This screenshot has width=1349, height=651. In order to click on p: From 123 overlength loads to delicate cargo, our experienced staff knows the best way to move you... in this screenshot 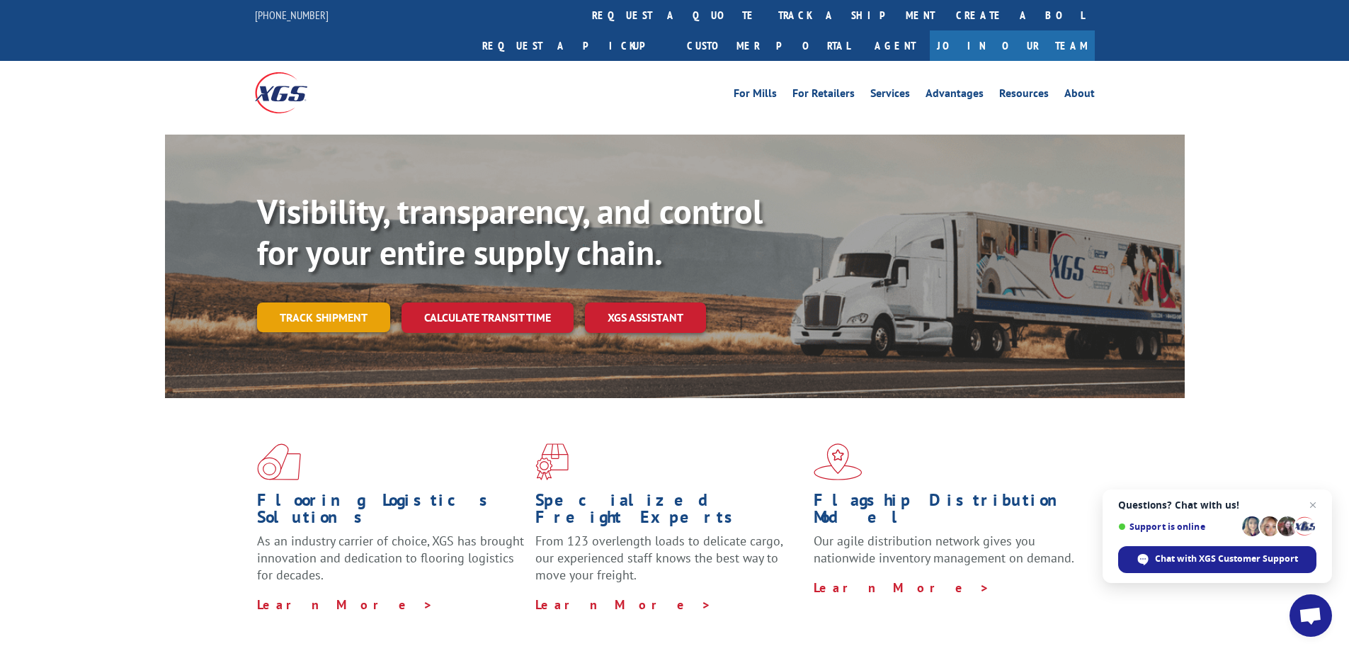, I will do `click(669, 564)`.